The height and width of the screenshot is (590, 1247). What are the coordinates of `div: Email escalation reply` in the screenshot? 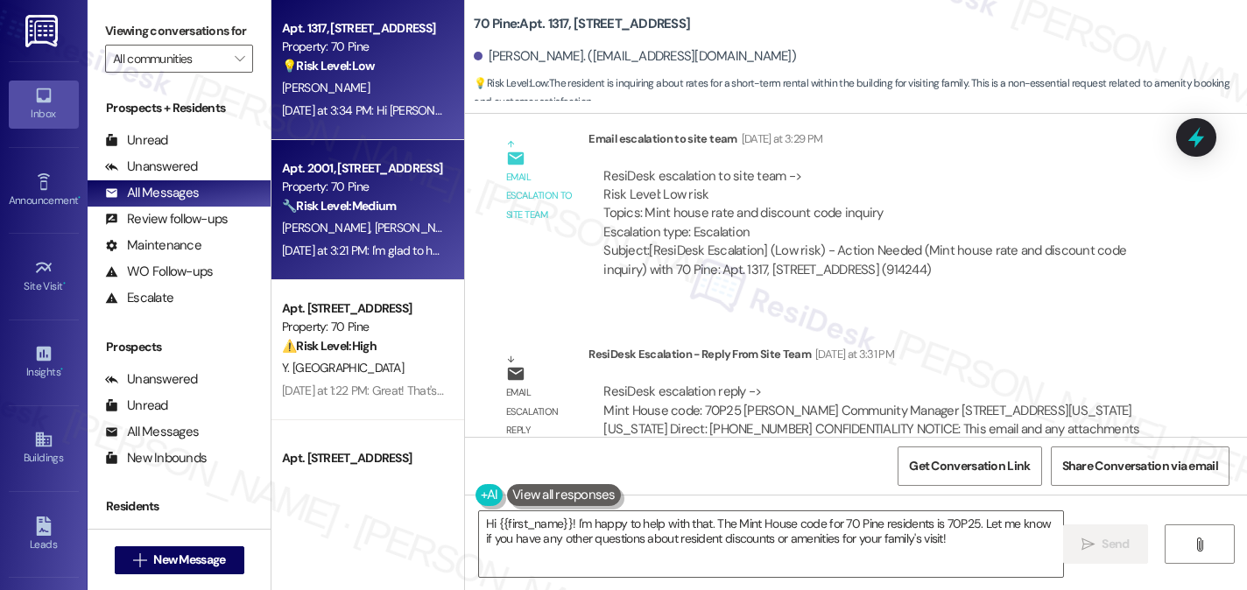 It's located at (540, 412).